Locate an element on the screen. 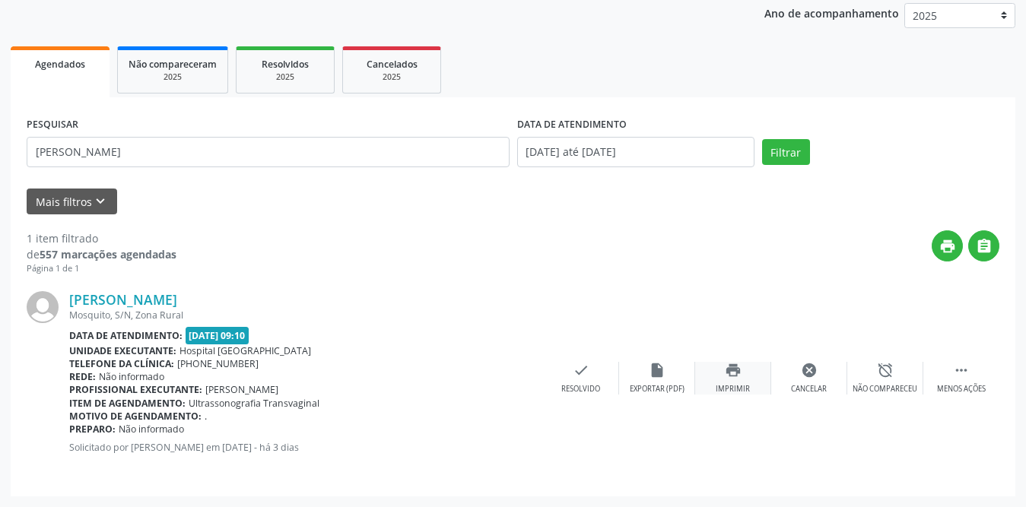 The height and width of the screenshot is (507, 1026). b: Telefone da clínica: is located at coordinates (122, 363).